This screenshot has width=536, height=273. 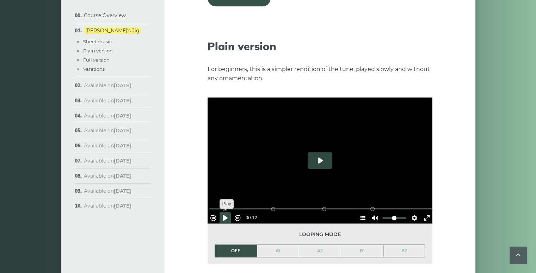 I want to click on a: A1, so click(x=278, y=251).